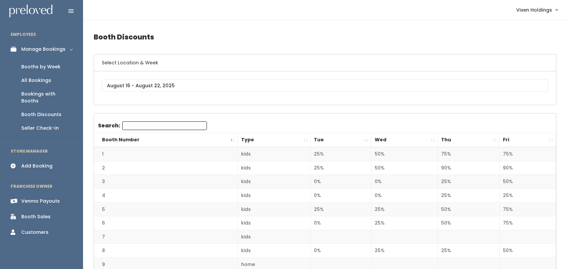 This screenshot has width=567, height=269. I want to click on td: 5, so click(166, 209).